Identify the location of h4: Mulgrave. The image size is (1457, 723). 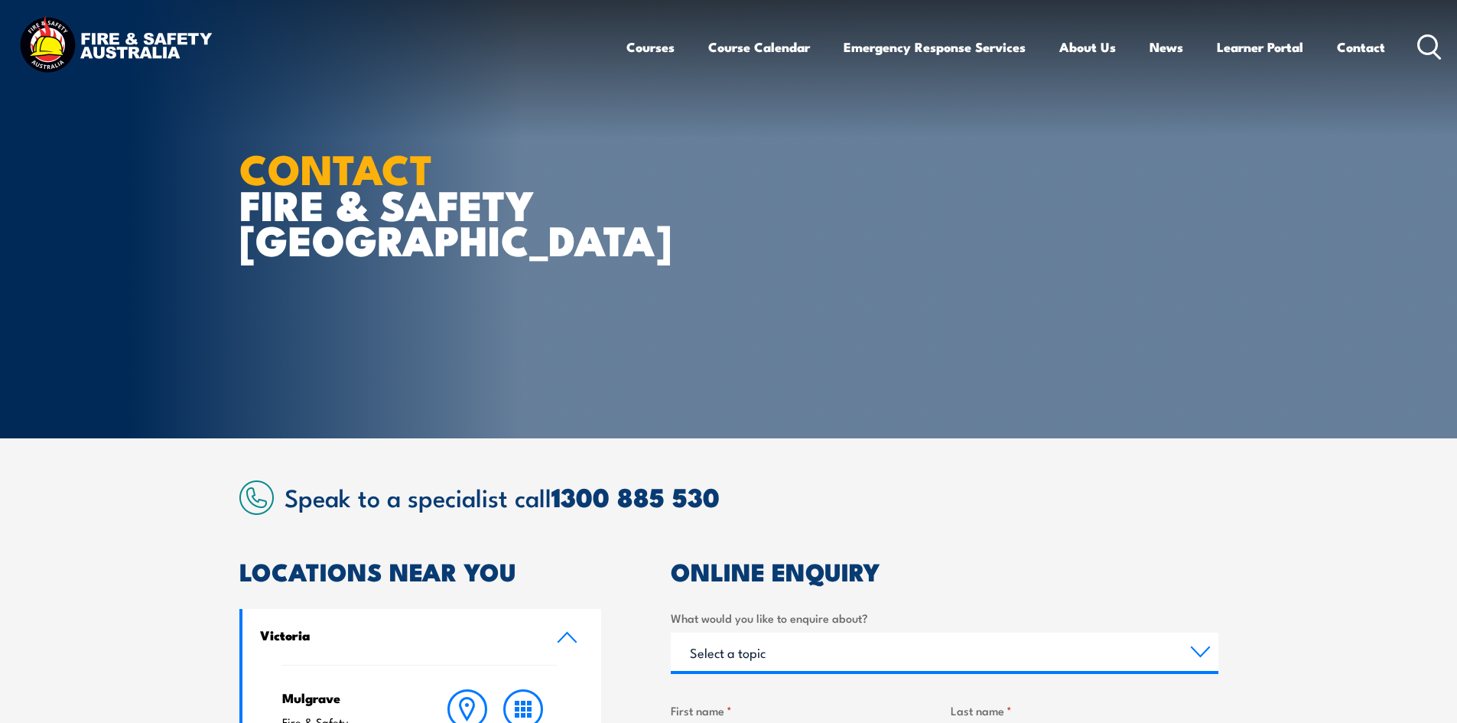
(346, 697).